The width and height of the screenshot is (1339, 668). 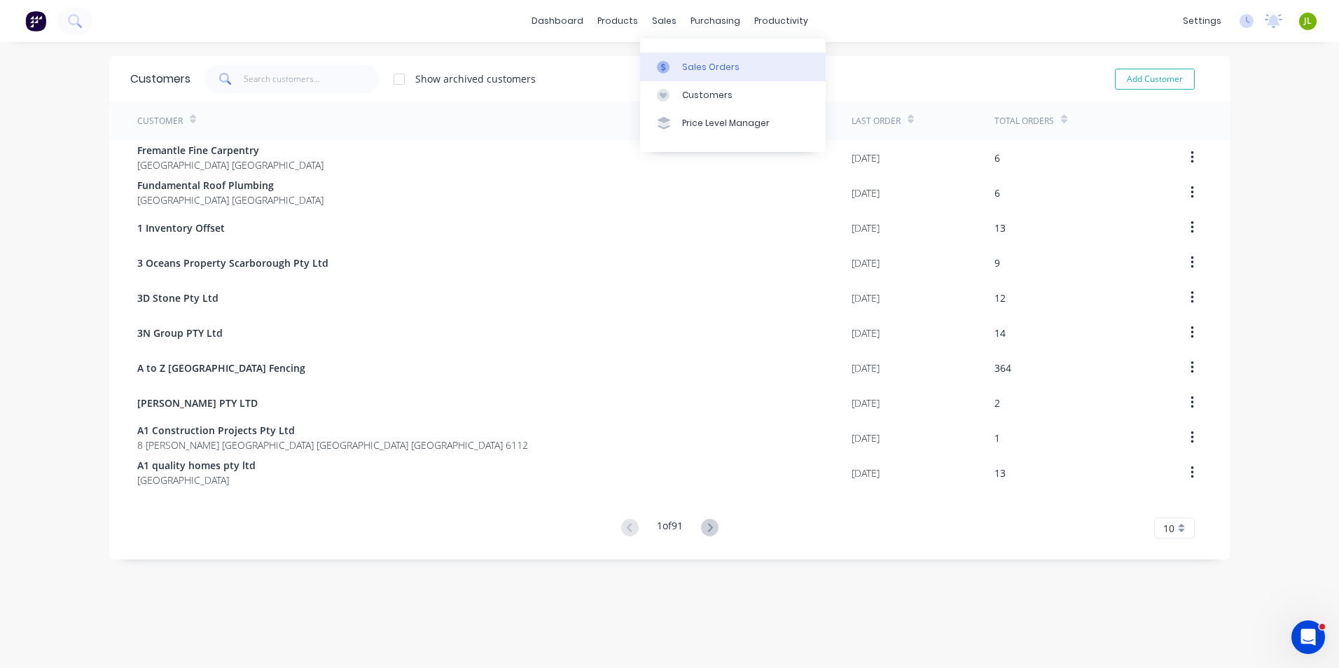 I want to click on span: 3N Group PTY Ltd, so click(x=180, y=333).